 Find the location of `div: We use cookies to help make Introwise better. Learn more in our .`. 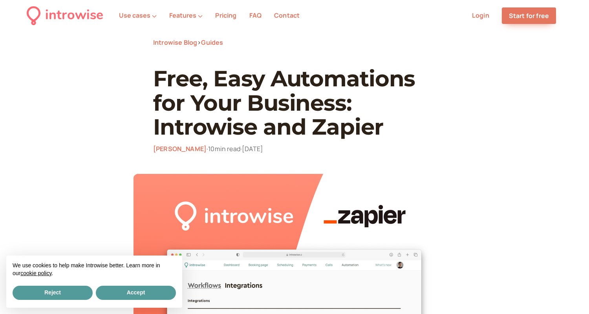

div: We use cookies to help make Introwise better. Learn more in our . is located at coordinates (94, 270).